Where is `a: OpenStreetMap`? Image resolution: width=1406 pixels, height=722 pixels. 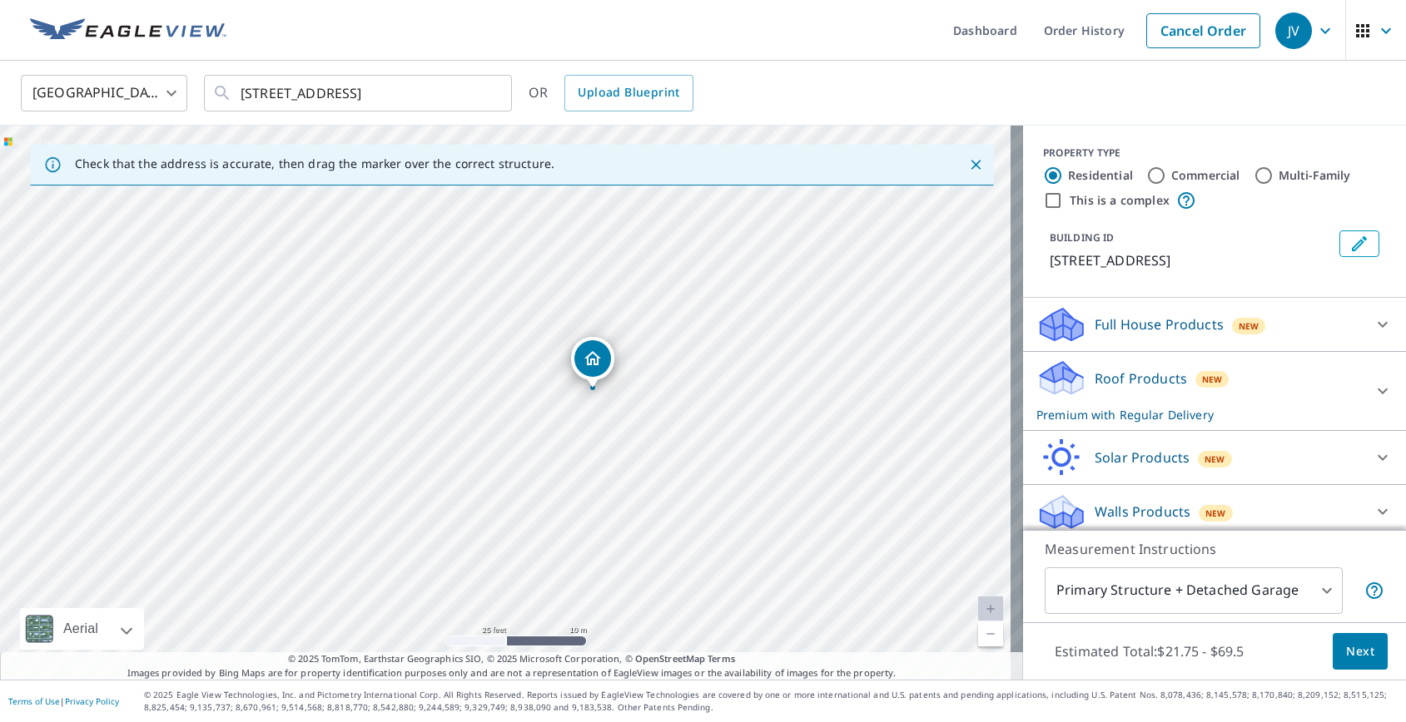 a: OpenStreetMap is located at coordinates (670, 658).